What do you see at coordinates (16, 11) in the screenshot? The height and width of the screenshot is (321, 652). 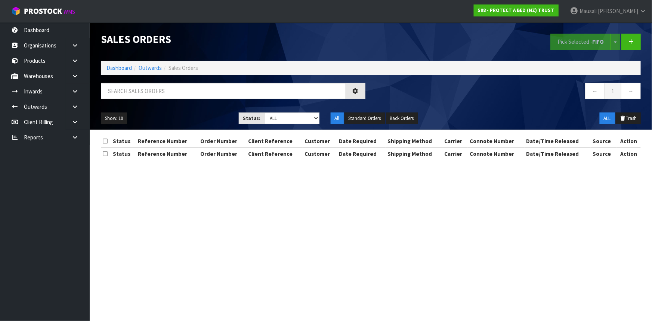 I see `img: cube-alt.png` at bounding box center [16, 11].